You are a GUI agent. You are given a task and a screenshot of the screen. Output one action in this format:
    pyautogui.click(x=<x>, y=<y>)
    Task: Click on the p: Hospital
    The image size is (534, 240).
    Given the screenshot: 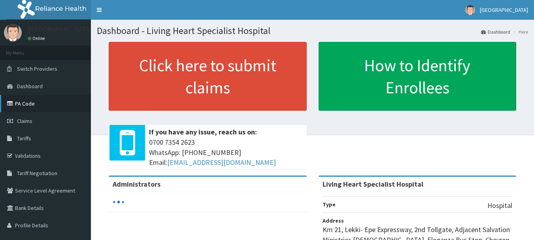 What is the action you would take?
    pyautogui.click(x=500, y=206)
    